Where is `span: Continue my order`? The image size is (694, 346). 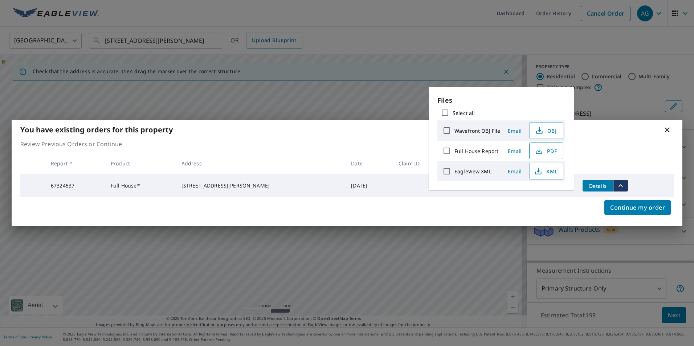 span: Continue my order is located at coordinates (637, 208).